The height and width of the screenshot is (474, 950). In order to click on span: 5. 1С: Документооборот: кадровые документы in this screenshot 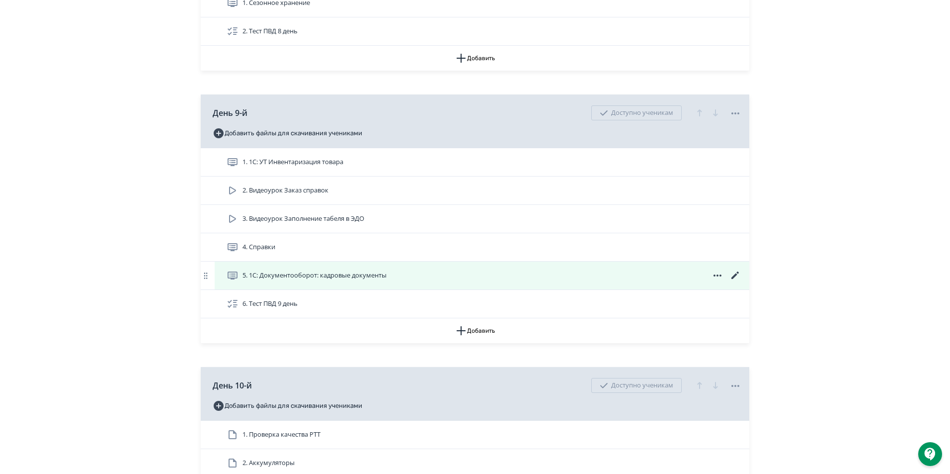, I will do `click(315, 275)`.